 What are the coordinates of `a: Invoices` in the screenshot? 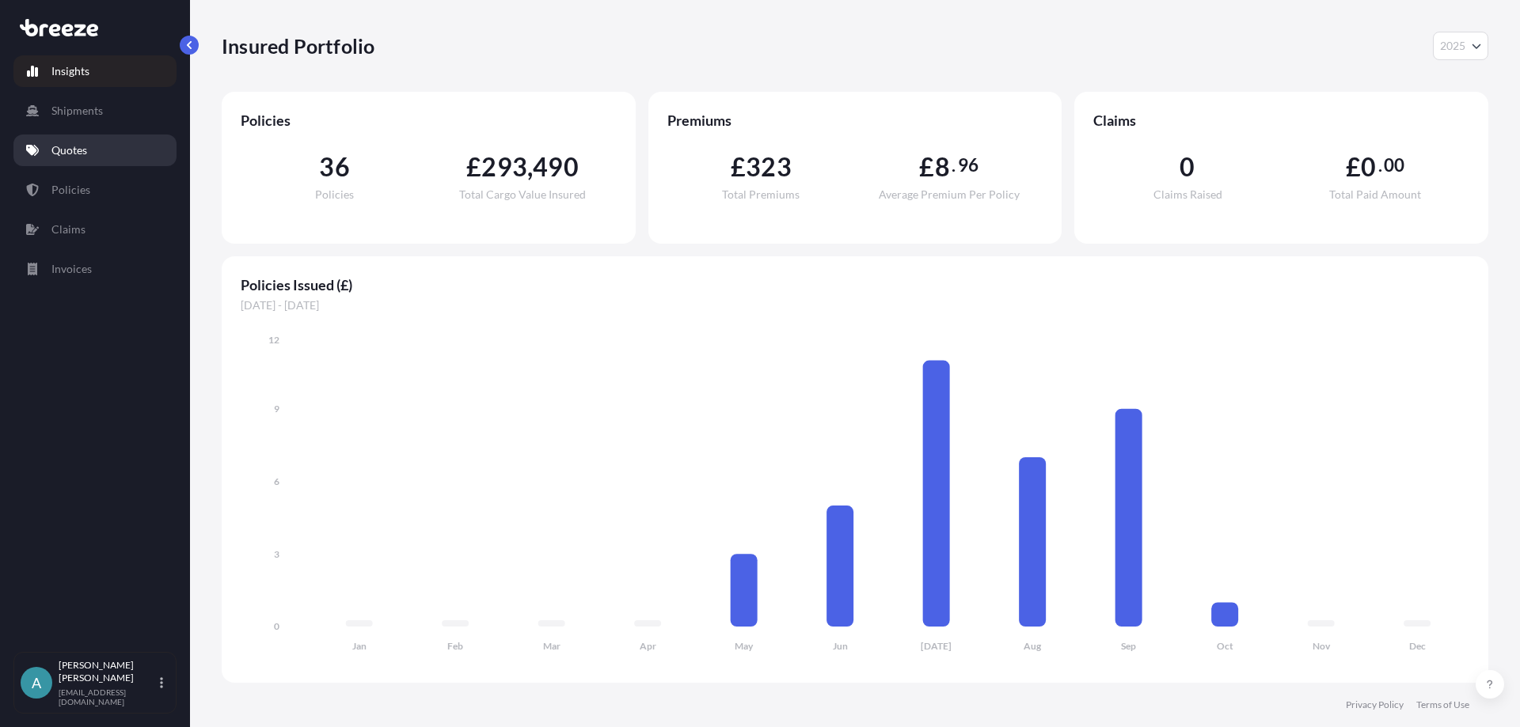 It's located at (95, 269).